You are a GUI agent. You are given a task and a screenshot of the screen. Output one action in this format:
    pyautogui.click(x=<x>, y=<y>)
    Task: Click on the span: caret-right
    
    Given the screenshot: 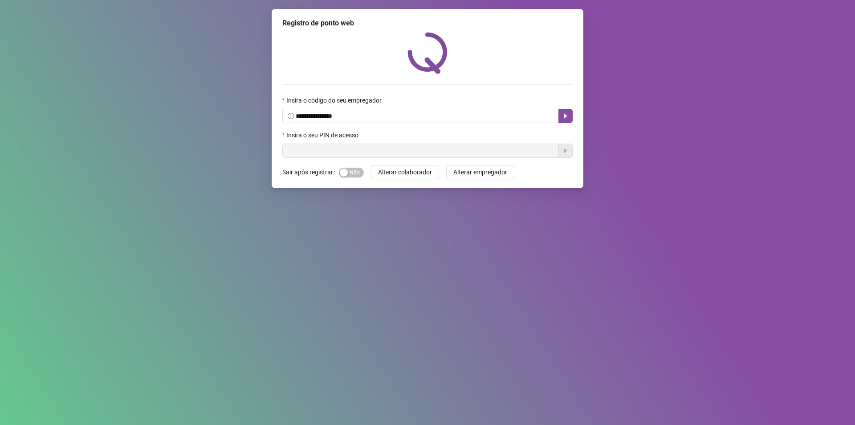 What is the action you would take?
    pyautogui.click(x=566, y=116)
    